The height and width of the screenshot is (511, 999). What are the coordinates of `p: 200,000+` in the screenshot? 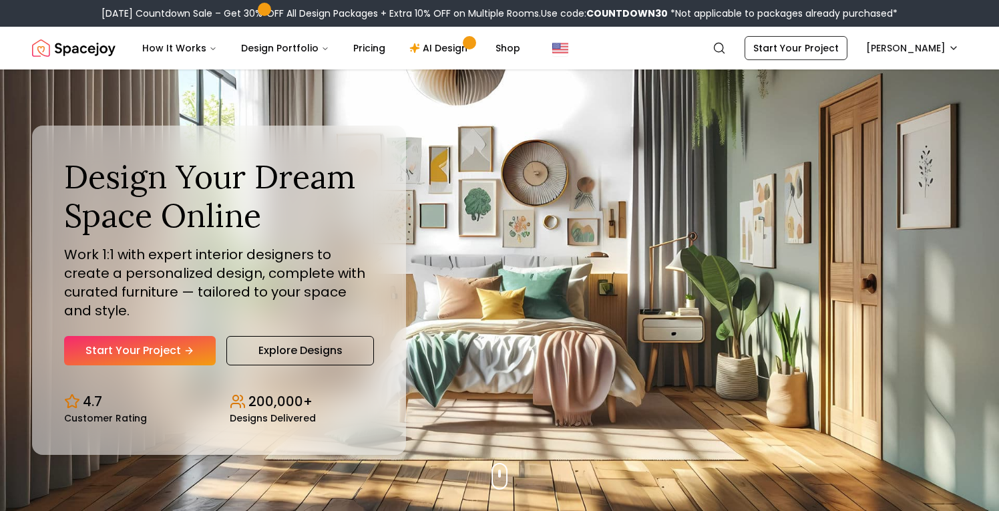 It's located at (281, 401).